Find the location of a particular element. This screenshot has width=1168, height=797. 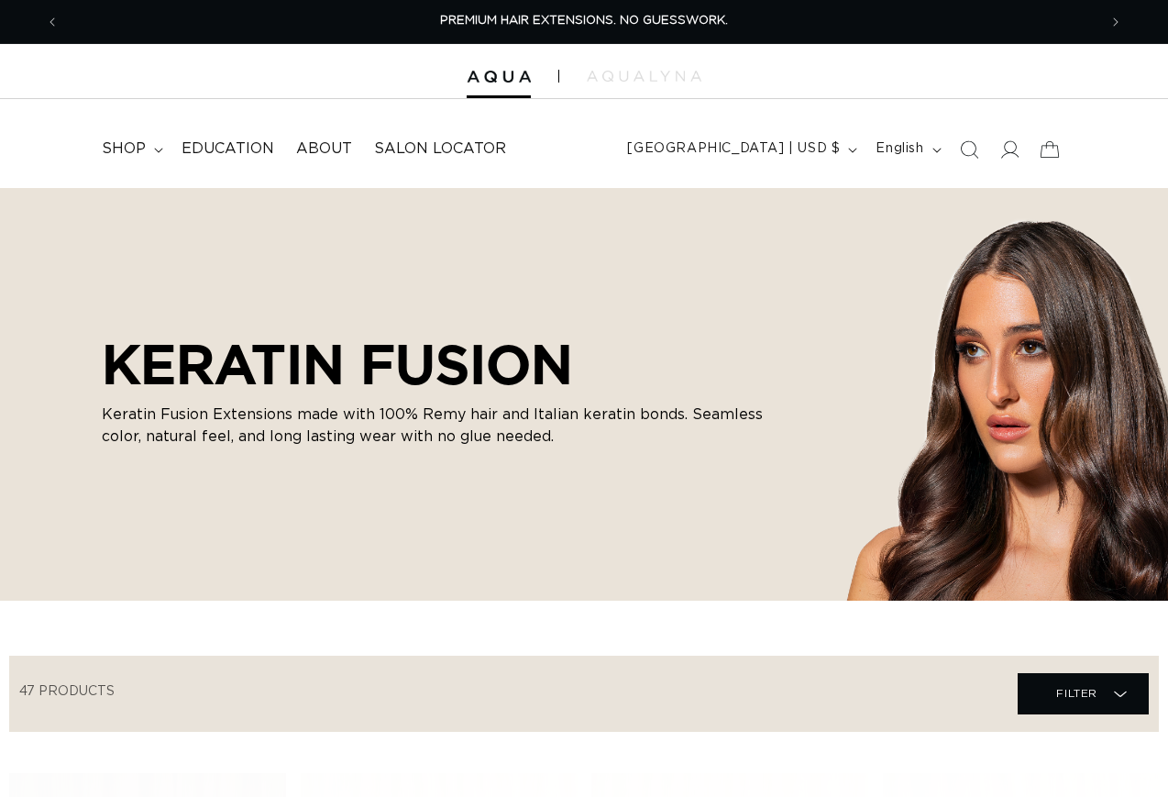

span: Education is located at coordinates (227, 149).